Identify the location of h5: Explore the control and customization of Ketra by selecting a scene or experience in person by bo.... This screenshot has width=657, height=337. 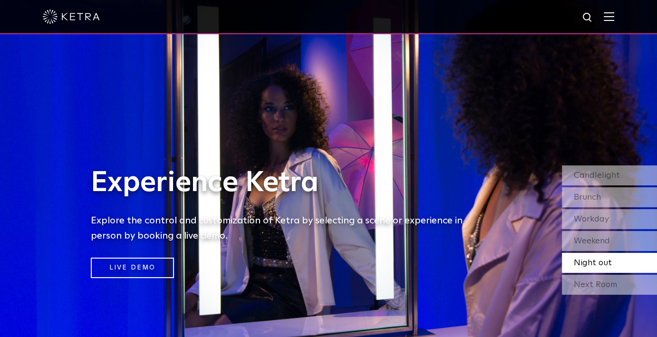
(281, 228).